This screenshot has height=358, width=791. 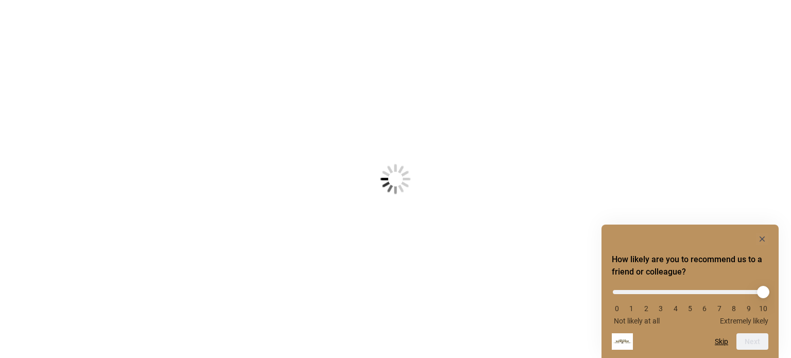 I want to click on span: Not likely at all, so click(x=637, y=321).